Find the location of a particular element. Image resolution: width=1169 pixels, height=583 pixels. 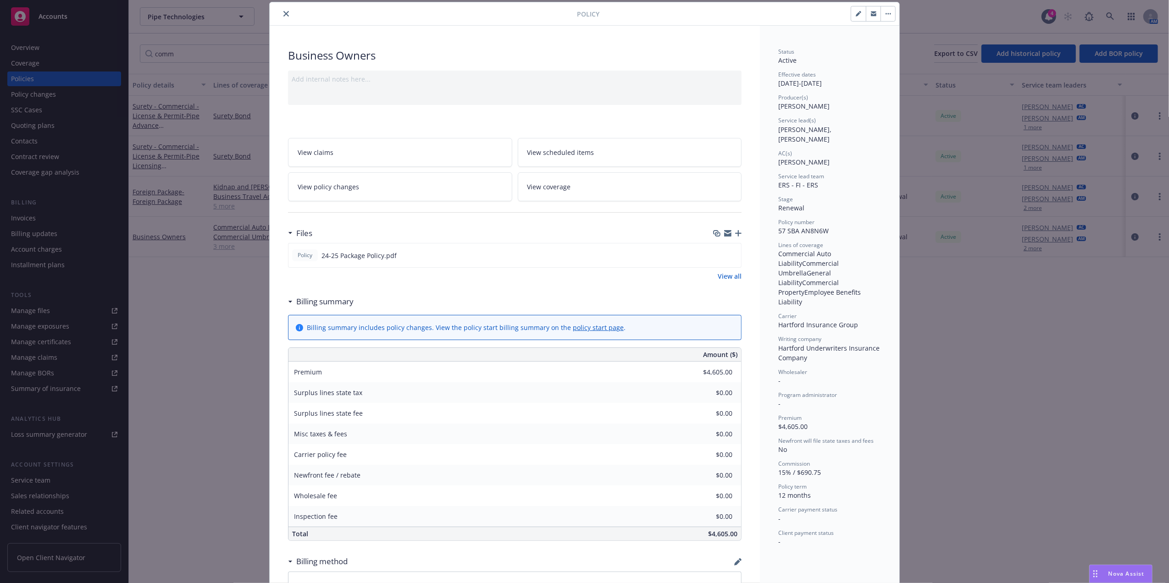

div: Billing summary is located at coordinates (320, 302).